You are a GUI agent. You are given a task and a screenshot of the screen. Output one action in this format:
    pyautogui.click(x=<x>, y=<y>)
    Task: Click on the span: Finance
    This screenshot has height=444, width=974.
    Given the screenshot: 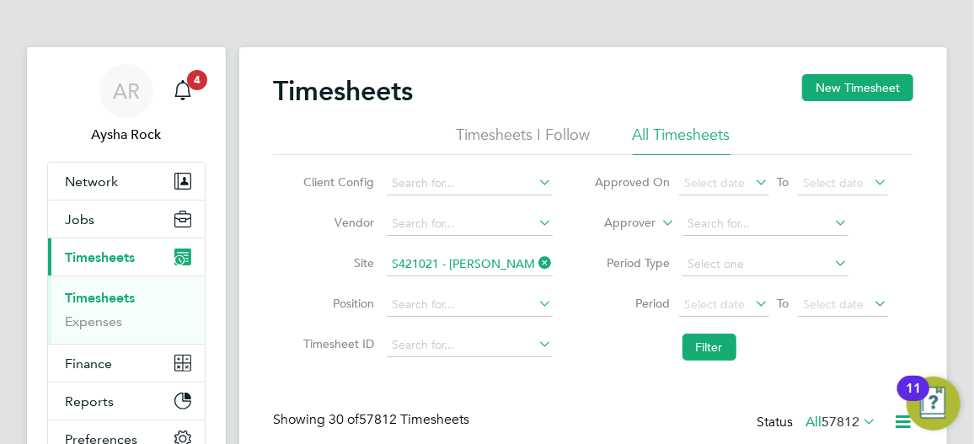 What is the action you would take?
    pyautogui.click(x=88, y=363)
    